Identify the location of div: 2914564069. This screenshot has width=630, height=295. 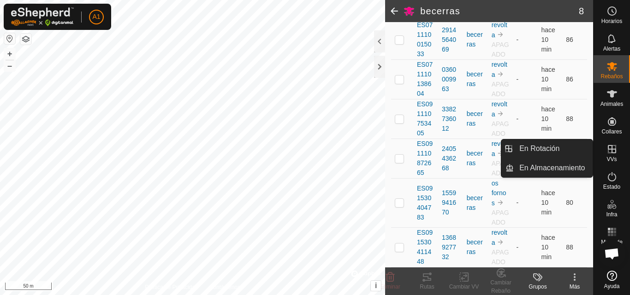
(450, 40).